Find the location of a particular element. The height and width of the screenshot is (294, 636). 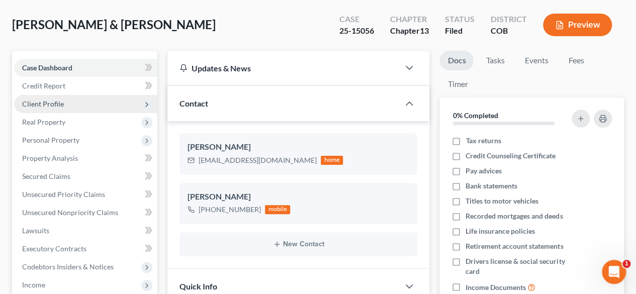

span: 1 is located at coordinates (627, 264).